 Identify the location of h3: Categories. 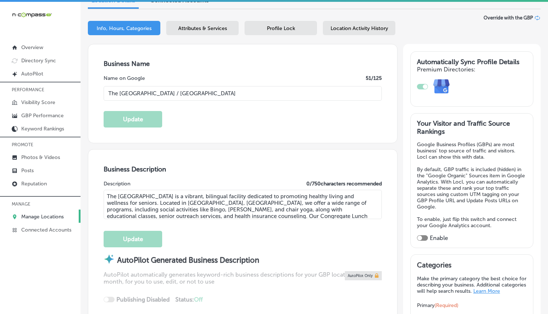
(472, 266).